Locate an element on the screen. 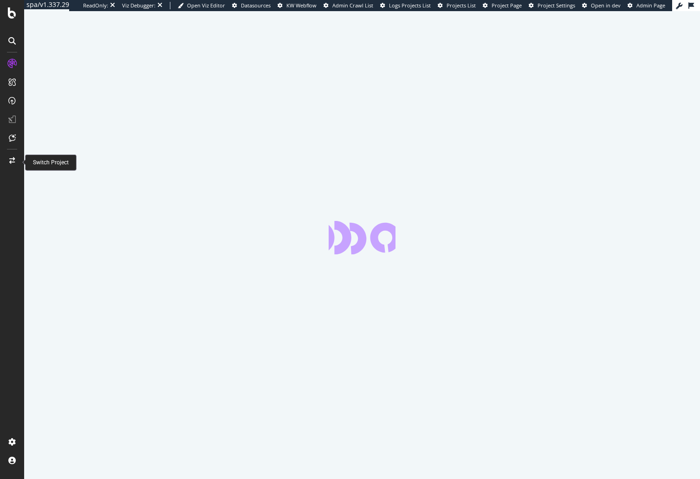 The width and height of the screenshot is (700, 479). a: KW Webflow is located at coordinates (297, 6).